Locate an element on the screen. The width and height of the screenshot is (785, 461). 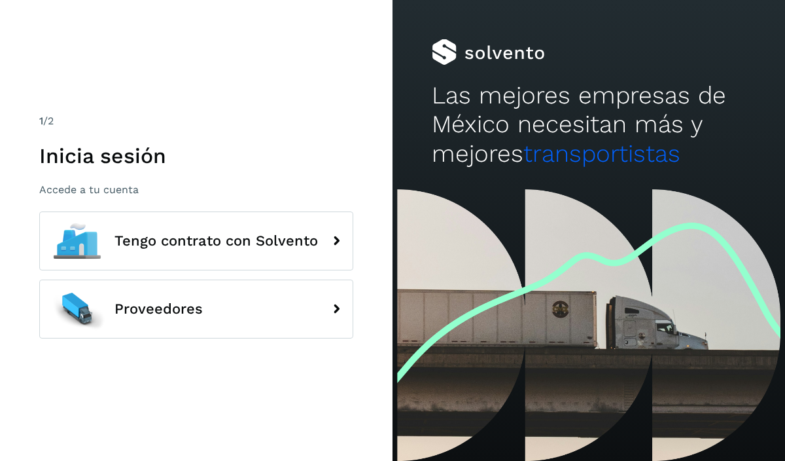
span: transportistas is located at coordinates (602, 153).